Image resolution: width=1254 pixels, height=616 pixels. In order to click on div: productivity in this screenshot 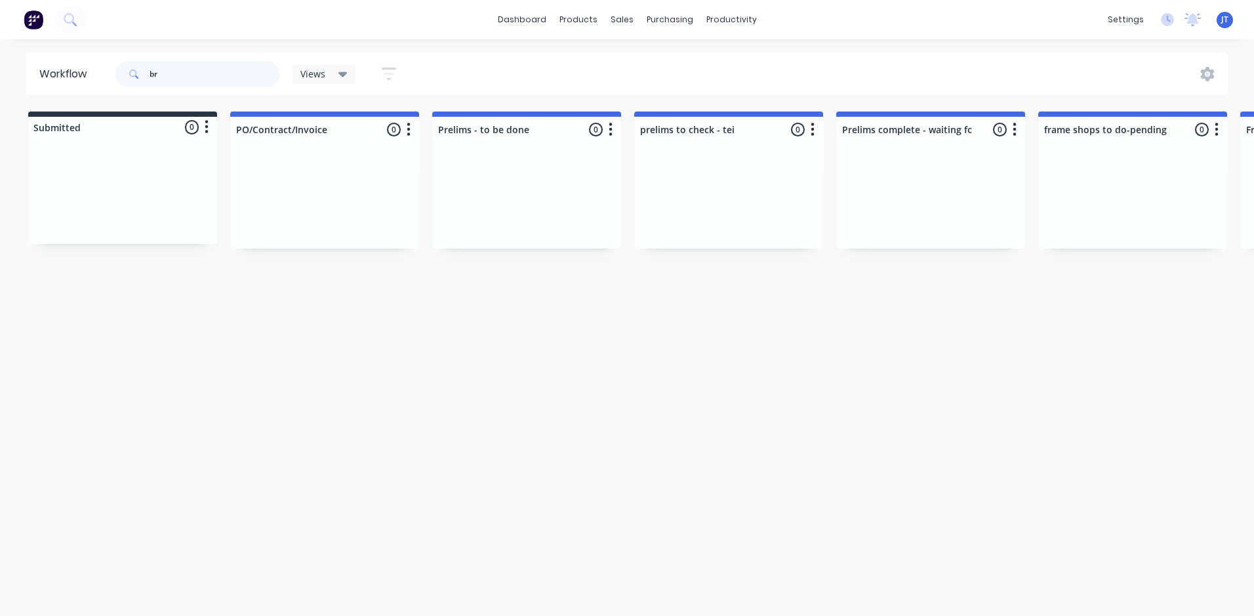, I will do `click(731, 20)`.